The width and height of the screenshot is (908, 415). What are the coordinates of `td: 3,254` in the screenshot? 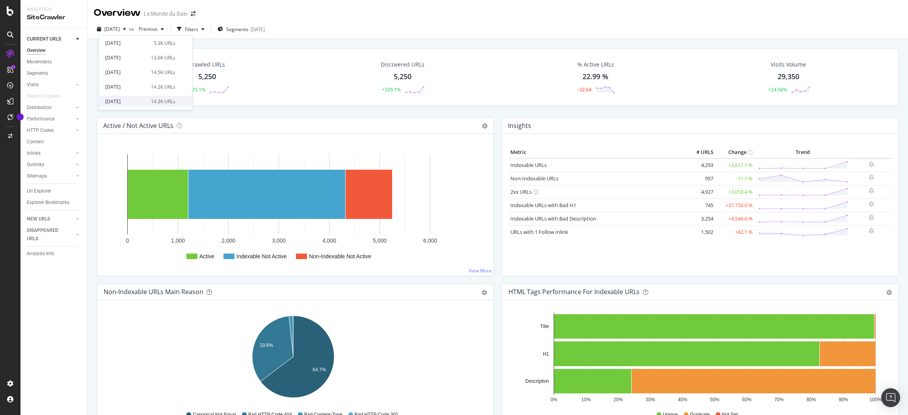 It's located at (699, 219).